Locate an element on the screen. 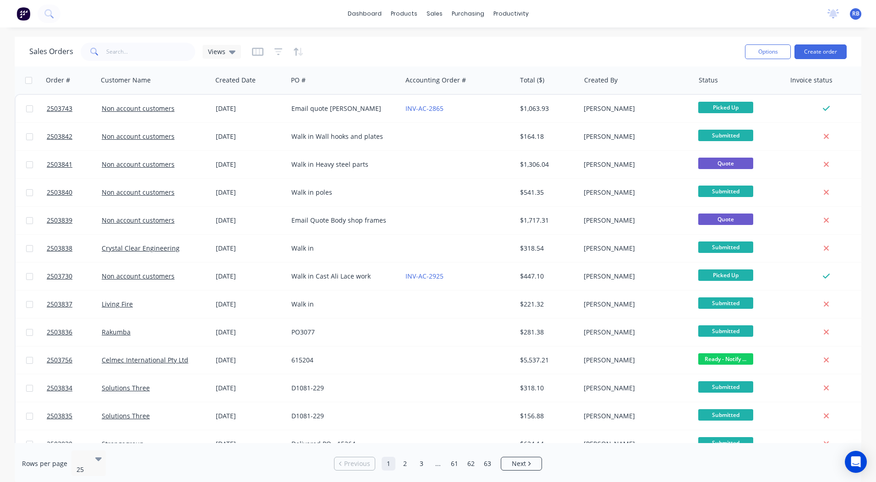  a: 2503830 is located at coordinates (74, 444).